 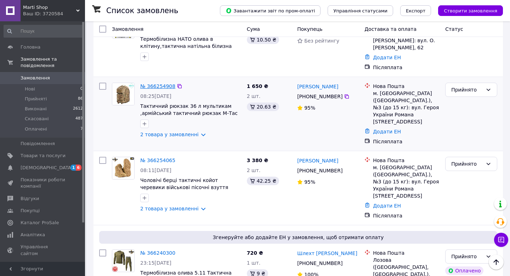 What do you see at coordinates (158, 86) in the screenshot?
I see `a: № 366254908` at bounding box center [158, 86].